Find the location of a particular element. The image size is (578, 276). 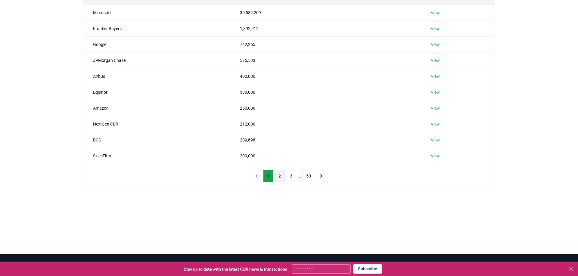

td: 330,000 is located at coordinates (325, 92).